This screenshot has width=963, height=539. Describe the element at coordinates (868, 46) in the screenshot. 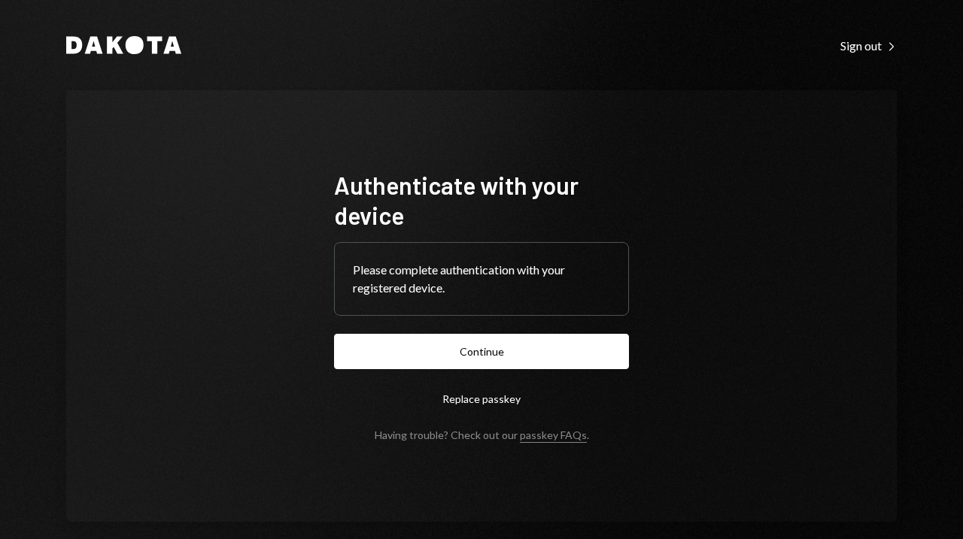

I see `div: Sign out` at that location.